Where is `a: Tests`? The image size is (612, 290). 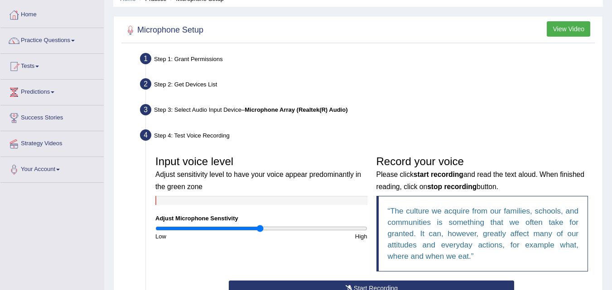 a: Tests is located at coordinates (52, 65).